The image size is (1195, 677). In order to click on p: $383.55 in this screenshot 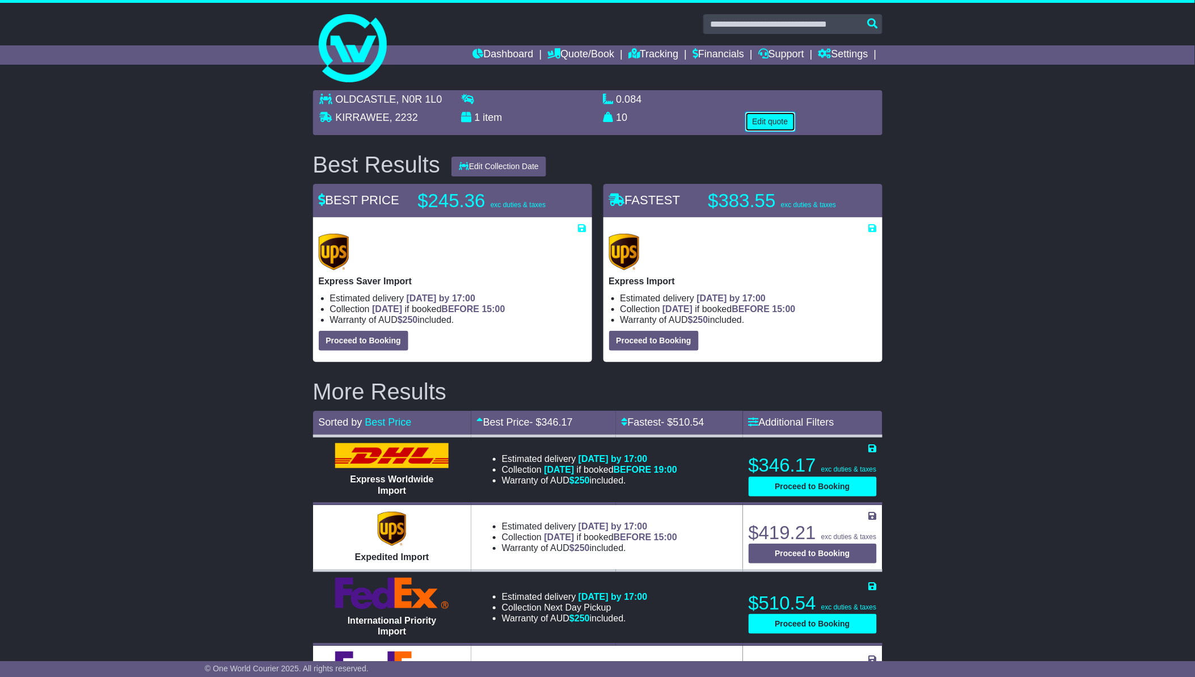, I will do `click(779, 201)`.